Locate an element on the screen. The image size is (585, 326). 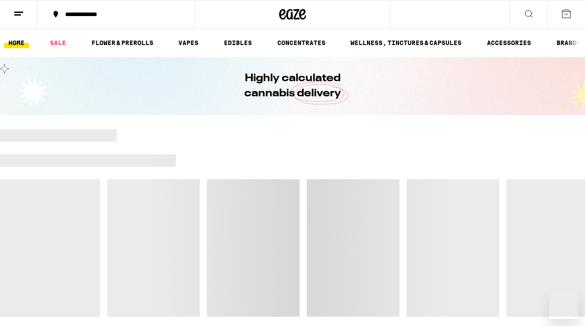
h1: Highly calculated cannabis delivery is located at coordinates (293, 86).